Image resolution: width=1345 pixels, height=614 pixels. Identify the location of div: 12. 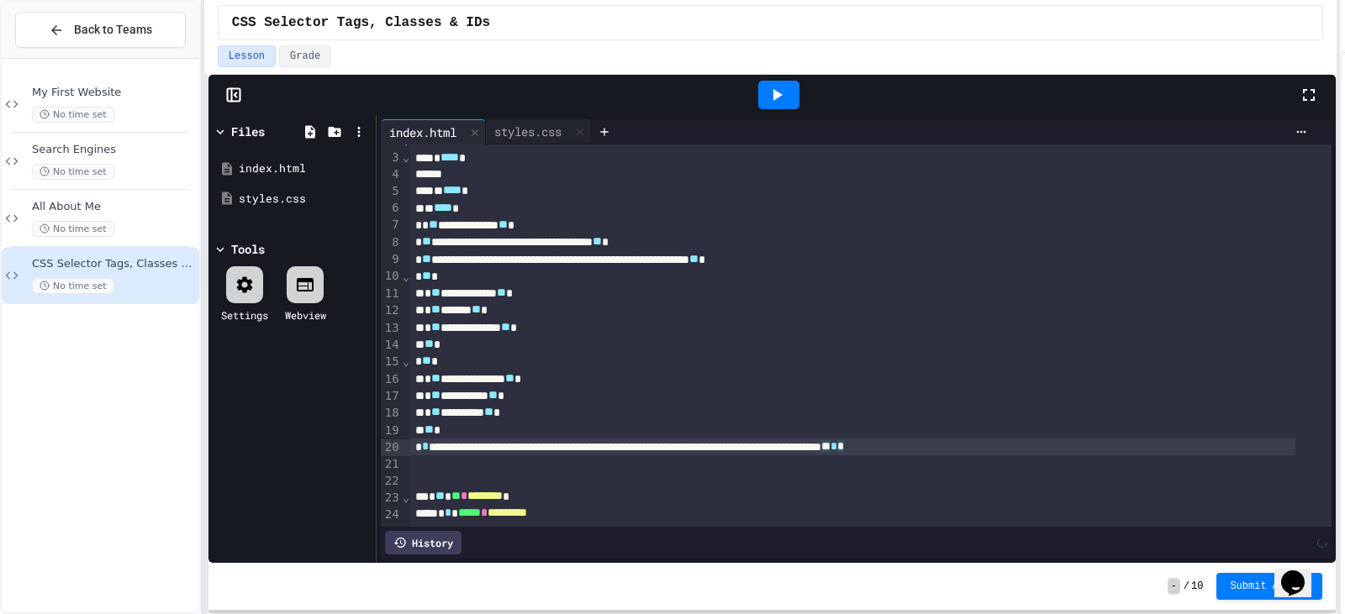
(391, 311).